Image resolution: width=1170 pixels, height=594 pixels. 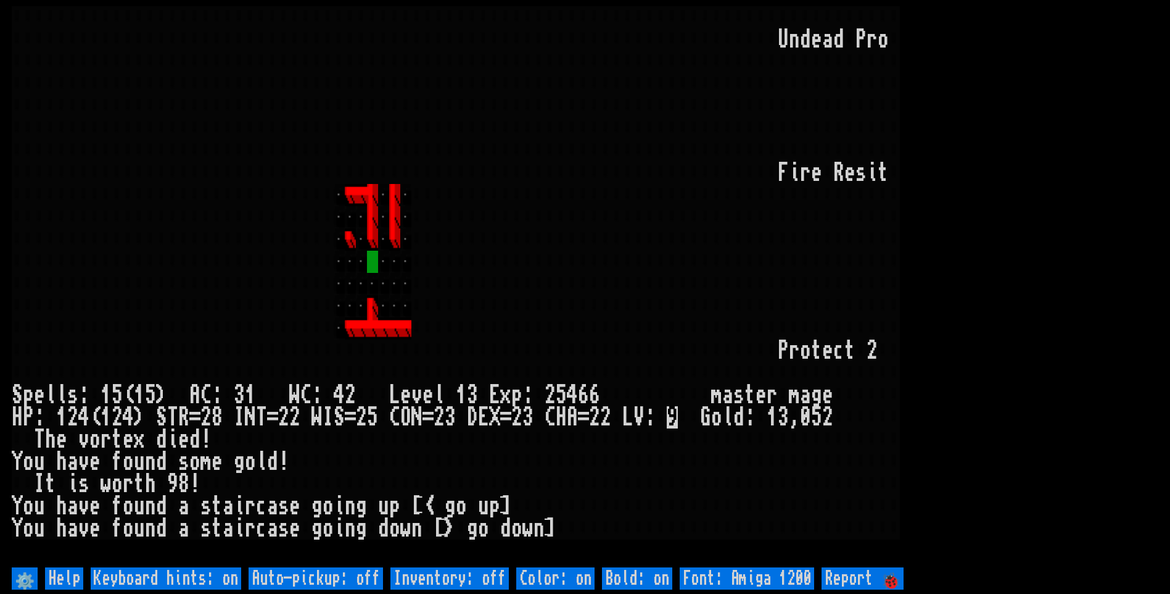 I want to click on div: N, so click(x=251, y=417).